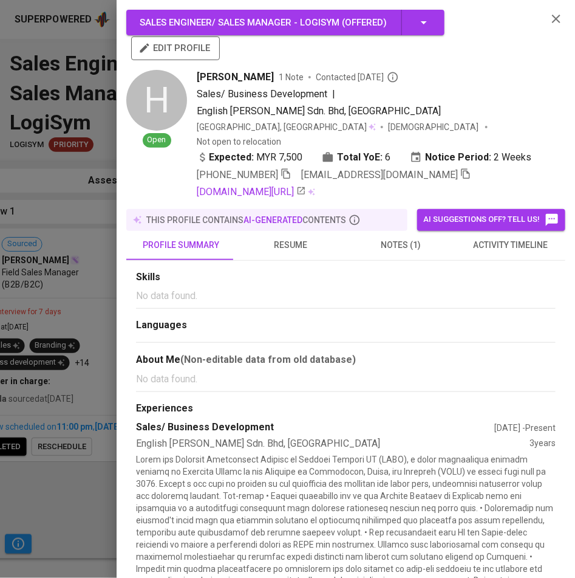 Image resolution: width=575 pixels, height=578 pixels. I want to click on b: (Non-editable data from old database), so click(268, 359).